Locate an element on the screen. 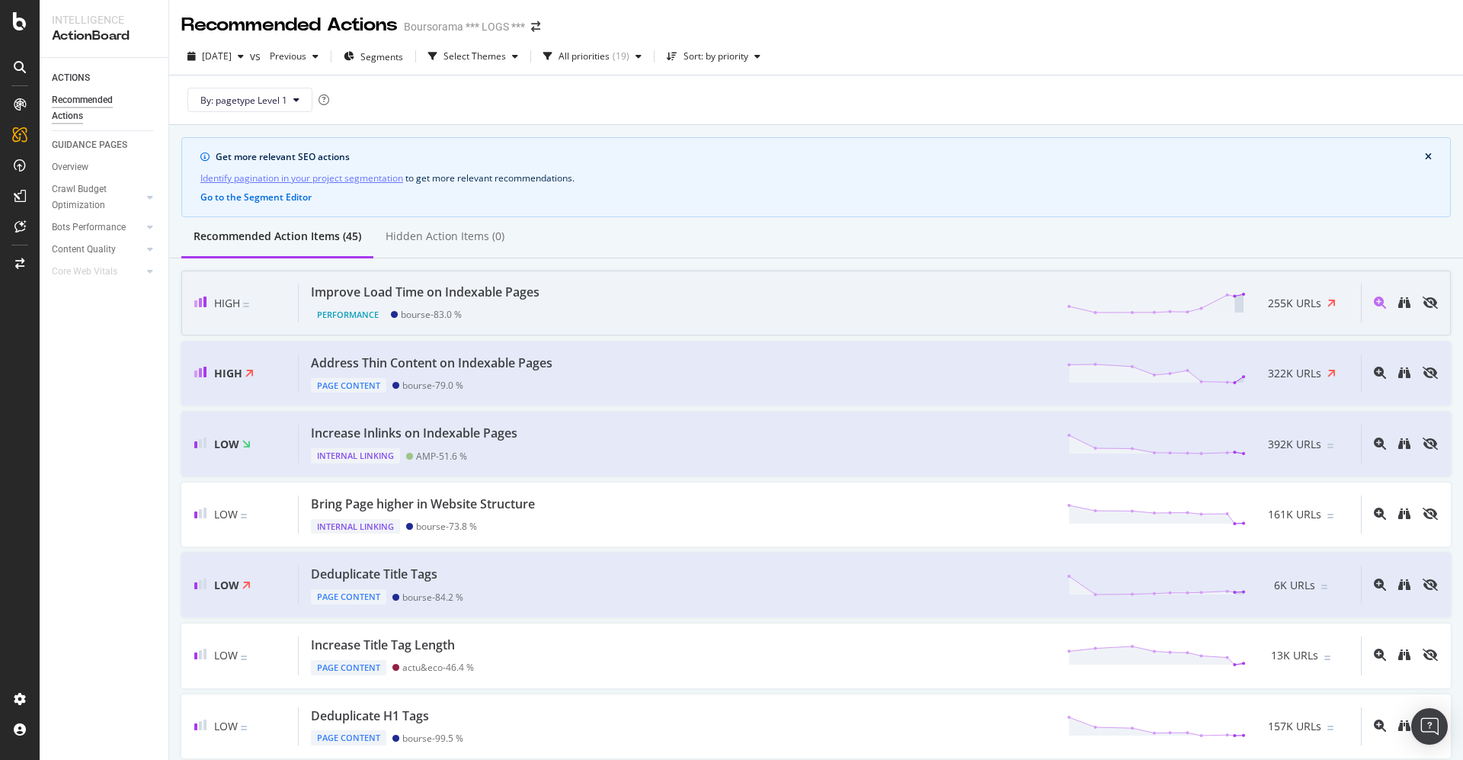  div: Select Themes is located at coordinates (475, 56).